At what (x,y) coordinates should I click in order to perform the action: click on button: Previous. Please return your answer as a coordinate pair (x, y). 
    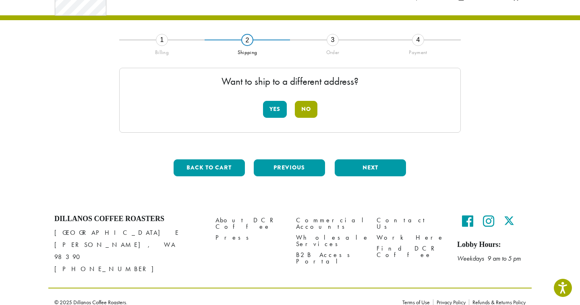
    Looking at the image, I should click on (289, 168).